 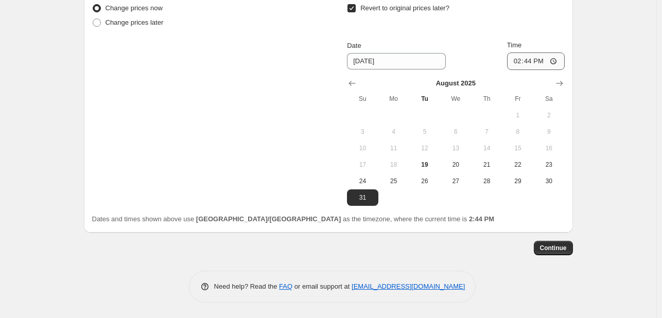 What do you see at coordinates (394, 132) in the screenshot?
I see `button: Monday August 4 2025` at bounding box center [394, 132].